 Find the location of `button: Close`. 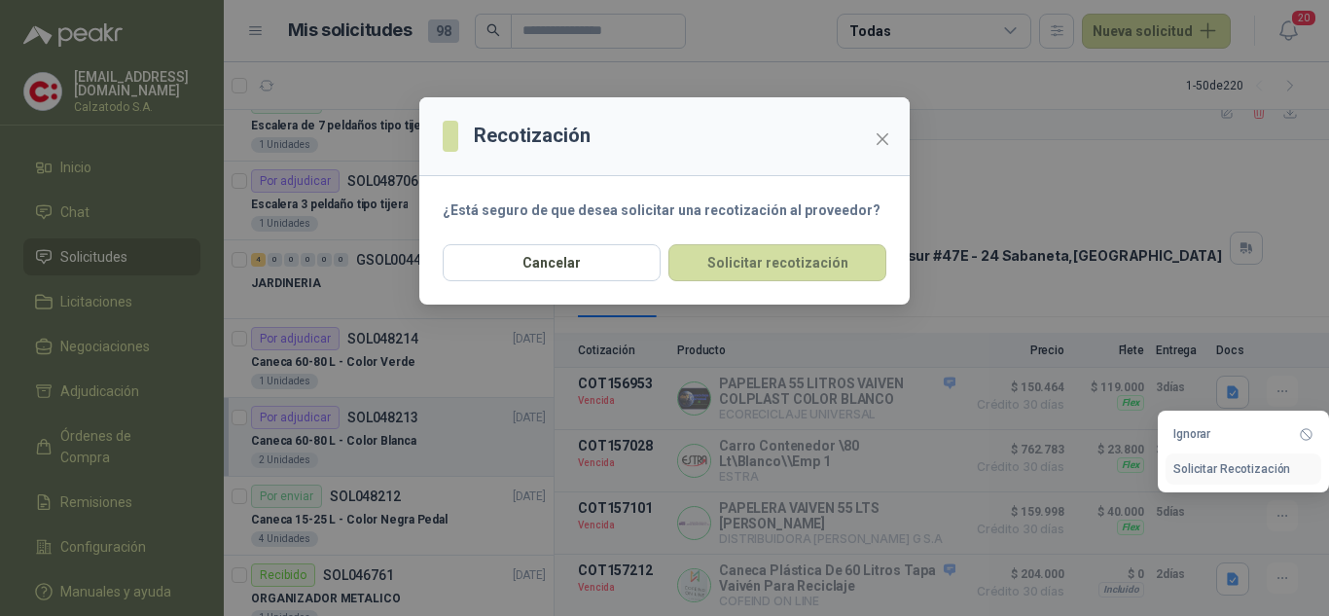

button: Close is located at coordinates (882, 139).